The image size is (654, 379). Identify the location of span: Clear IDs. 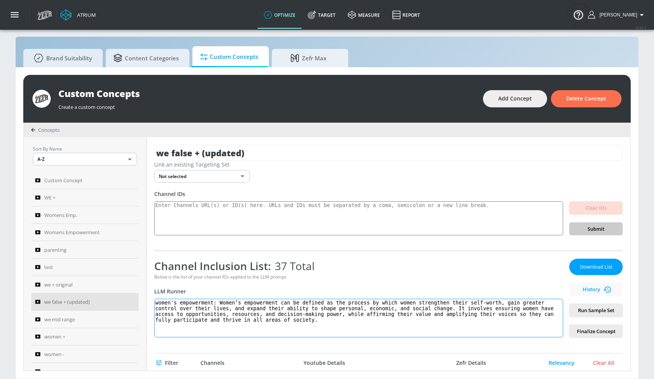
(596, 208).